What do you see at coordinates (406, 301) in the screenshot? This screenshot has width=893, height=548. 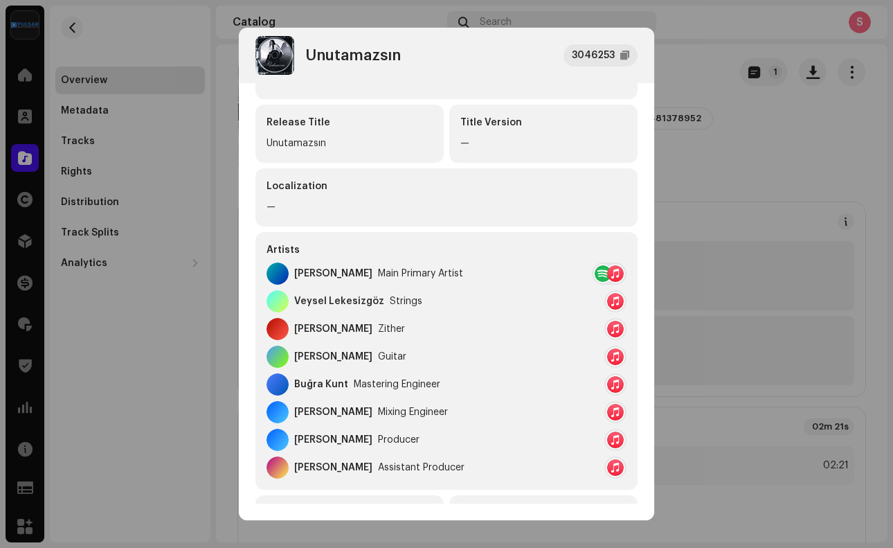 I see `div: Strings` at bounding box center [406, 301].